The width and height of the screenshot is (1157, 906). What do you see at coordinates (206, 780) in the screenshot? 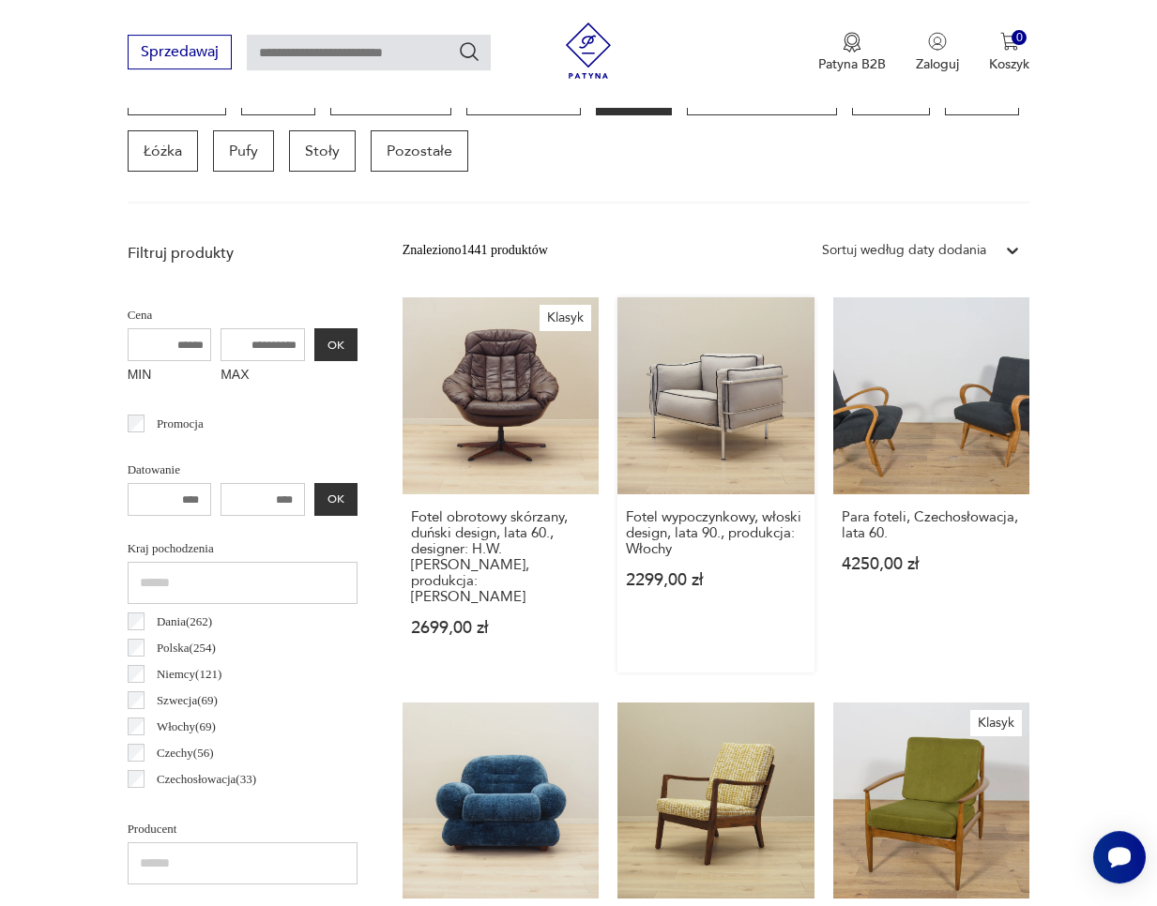
I see `p: Czechosłowacja ( 33 )` at bounding box center [206, 780].